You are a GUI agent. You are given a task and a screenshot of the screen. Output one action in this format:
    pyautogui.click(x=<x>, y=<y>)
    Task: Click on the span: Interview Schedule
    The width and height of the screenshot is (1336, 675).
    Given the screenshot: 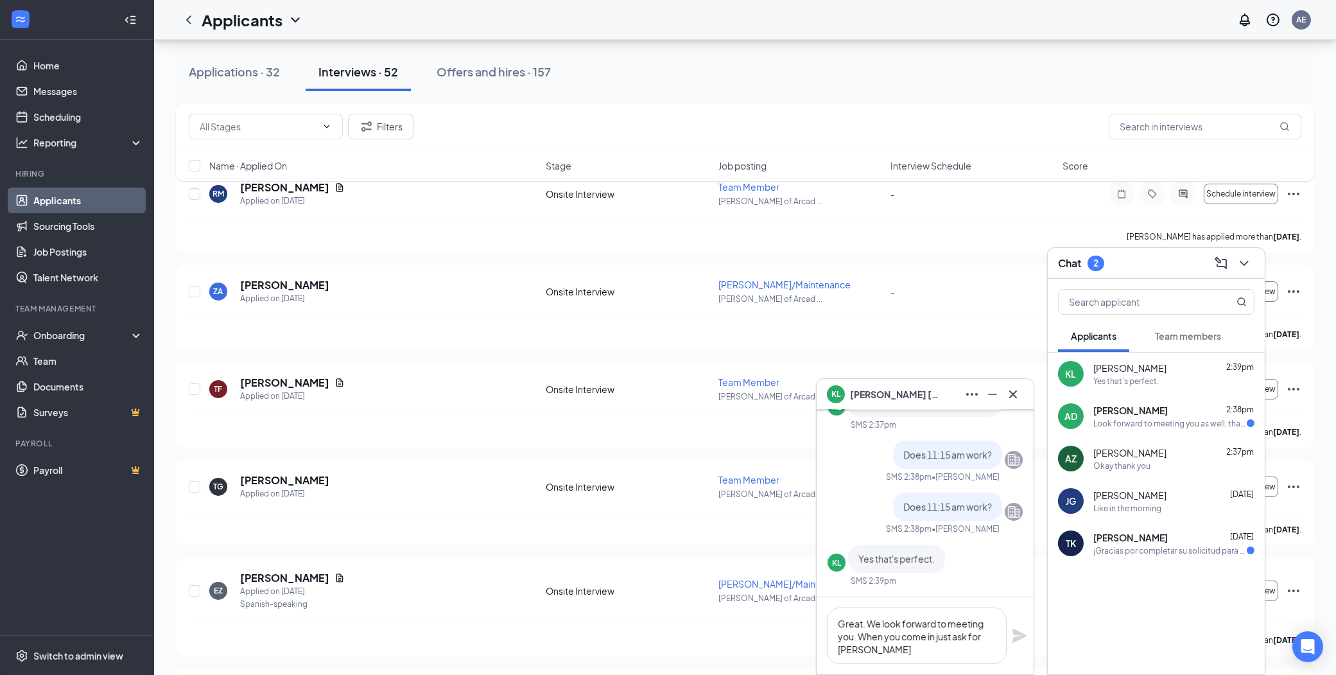 What is the action you would take?
    pyautogui.click(x=931, y=166)
    